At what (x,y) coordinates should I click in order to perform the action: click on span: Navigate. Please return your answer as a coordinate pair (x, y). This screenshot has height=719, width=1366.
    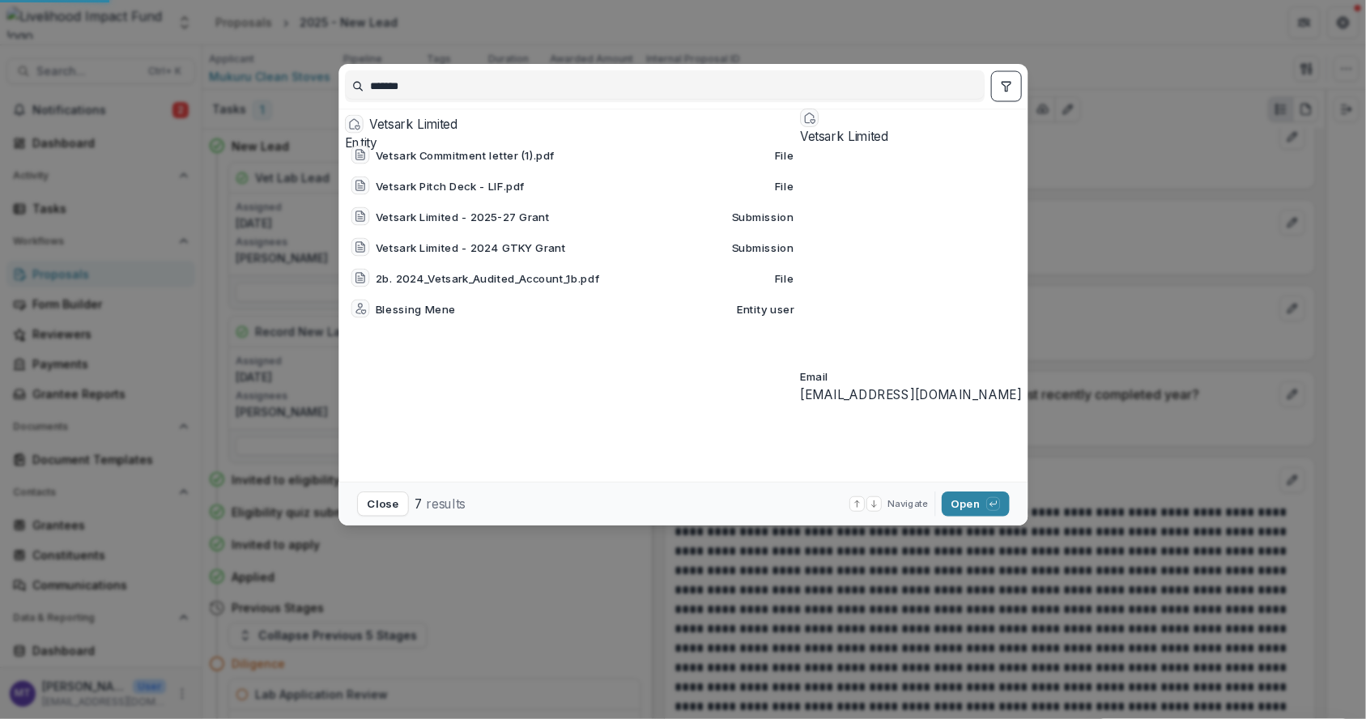
    Looking at the image, I should click on (908, 504).